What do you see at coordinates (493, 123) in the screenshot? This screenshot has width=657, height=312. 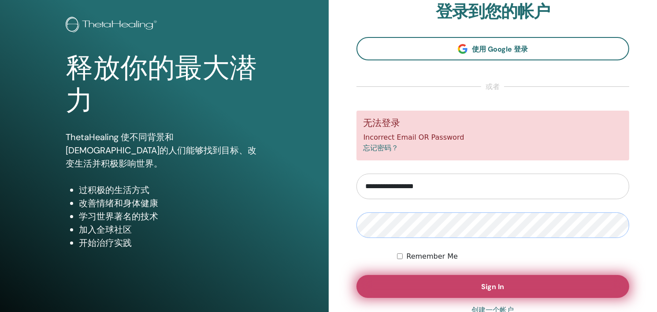 I see `h5: 无法登录` at bounding box center [493, 123].